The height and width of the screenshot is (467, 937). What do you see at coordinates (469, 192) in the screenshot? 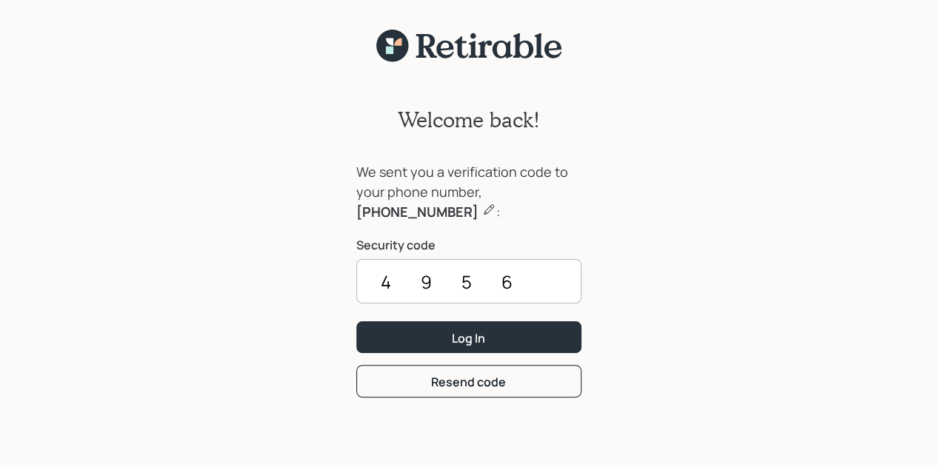
I see `div: We sent you a verification code to your phone number, :` at bounding box center [469, 192].